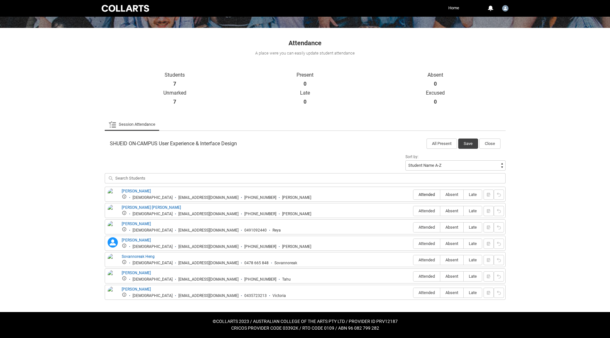 Image resolution: width=610 pixels, height=338 pixels. What do you see at coordinates (113, 260) in the screenshot?
I see `img: Sovannoreak Heng` at bounding box center [113, 260].